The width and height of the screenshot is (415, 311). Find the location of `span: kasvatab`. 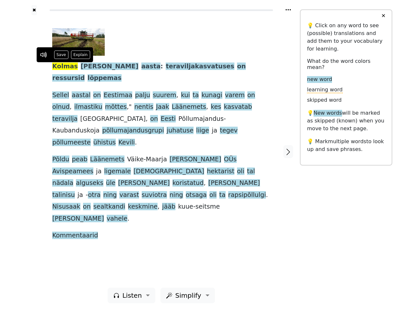

span: kasvatab is located at coordinates (238, 107).